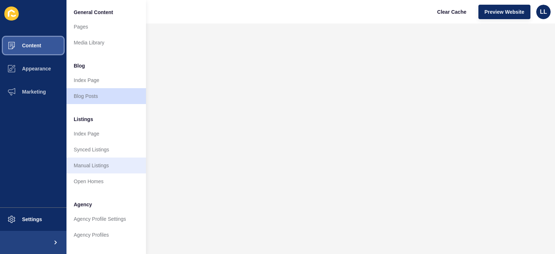 The width and height of the screenshot is (555, 254). I want to click on a: Manual Listings, so click(106, 165).